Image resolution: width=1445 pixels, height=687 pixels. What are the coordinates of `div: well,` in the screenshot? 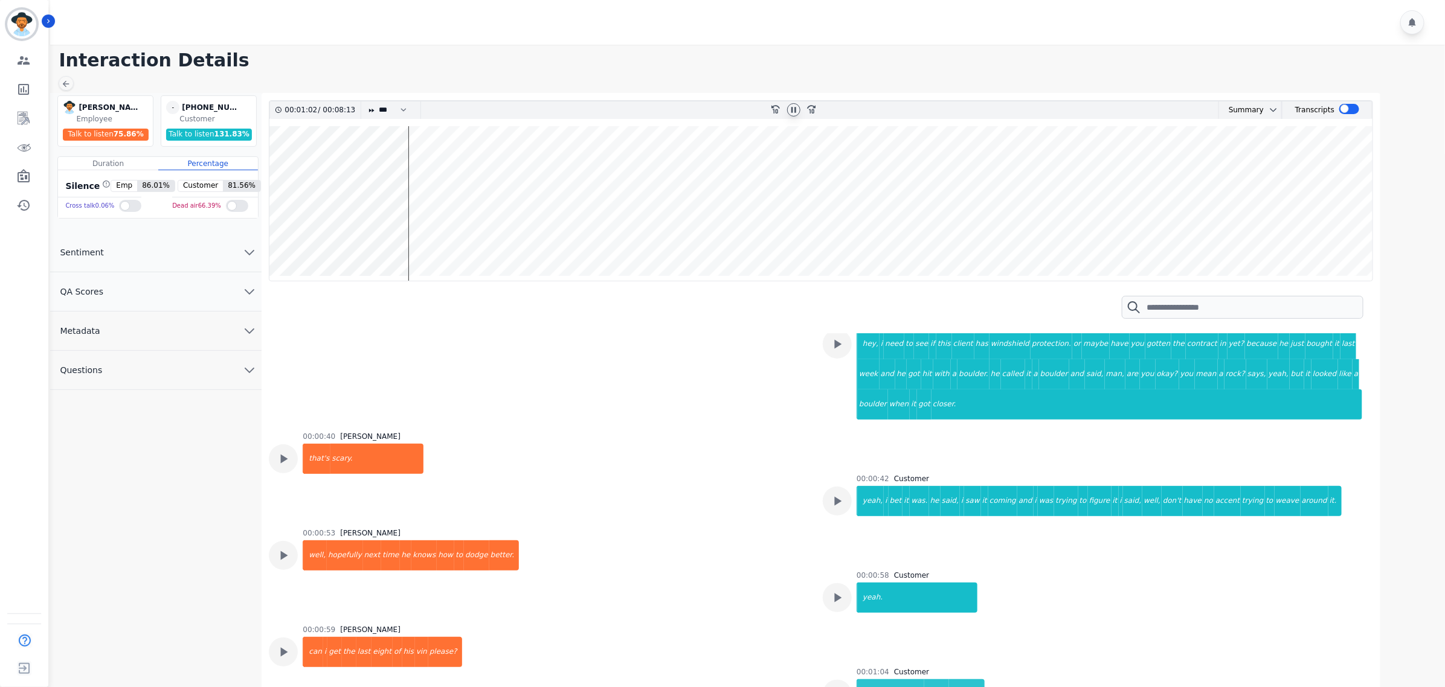 It's located at (1152, 501).